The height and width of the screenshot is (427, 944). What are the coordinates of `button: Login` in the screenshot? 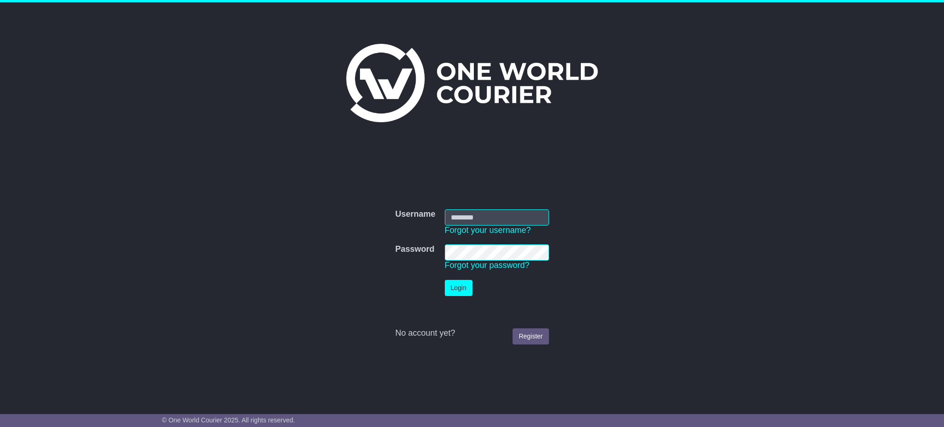 It's located at (459, 288).